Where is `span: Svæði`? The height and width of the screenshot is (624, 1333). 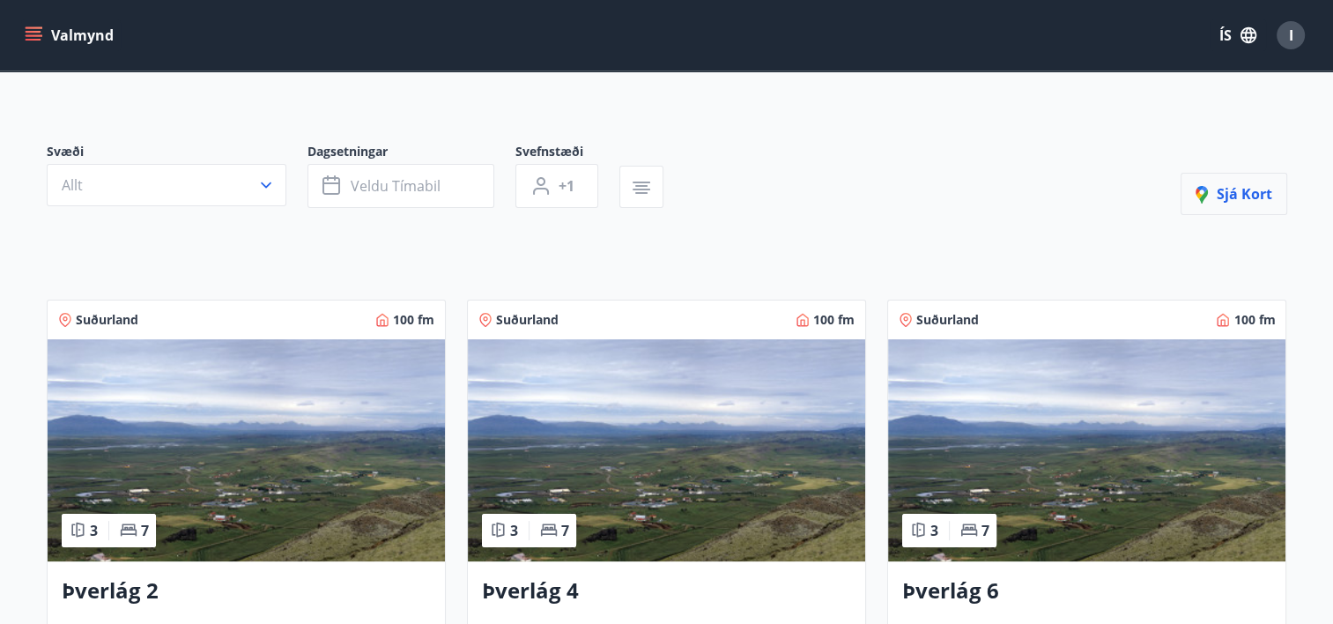
span: Svæði is located at coordinates (177, 153).